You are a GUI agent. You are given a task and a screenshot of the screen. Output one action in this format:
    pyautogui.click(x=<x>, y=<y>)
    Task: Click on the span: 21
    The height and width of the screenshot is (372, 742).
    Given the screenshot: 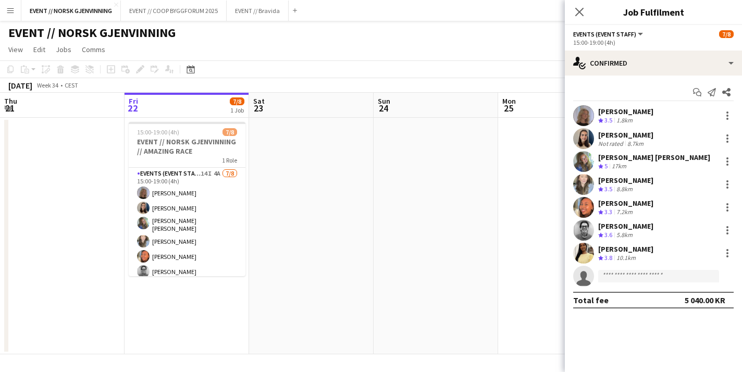 What is the action you would take?
    pyautogui.click(x=10, y=108)
    